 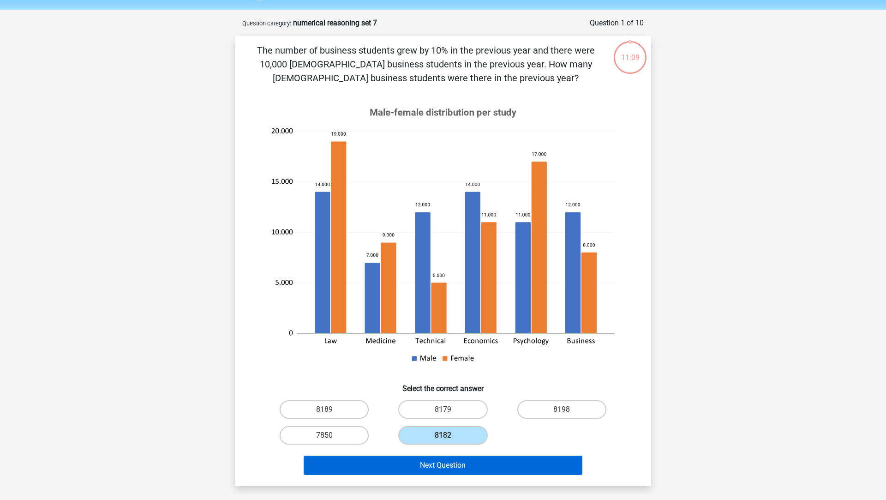 I want to click on label: 8182, so click(x=443, y=435).